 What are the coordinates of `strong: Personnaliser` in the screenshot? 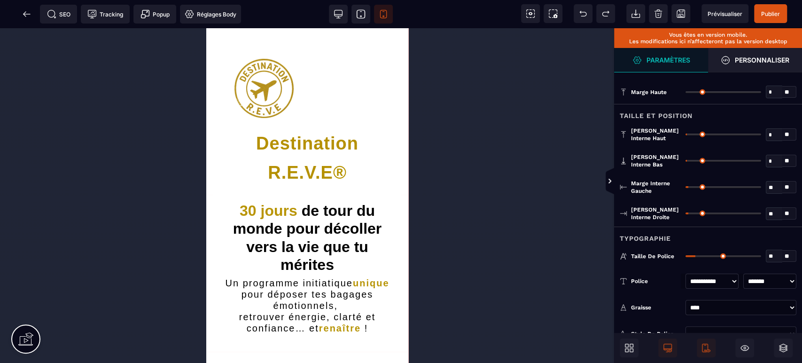 It's located at (762, 60).